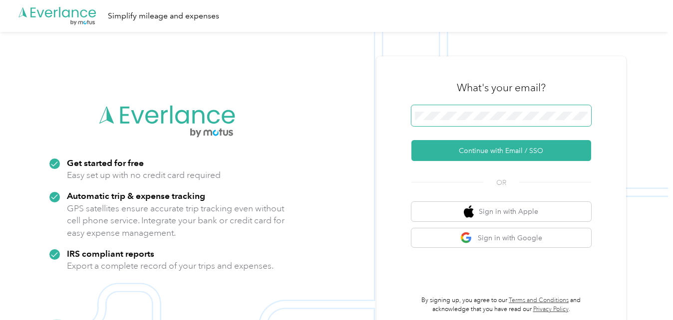  I want to click on p: By signing up, you agree to our and acknowledge that you have read our ., so click(501, 305).